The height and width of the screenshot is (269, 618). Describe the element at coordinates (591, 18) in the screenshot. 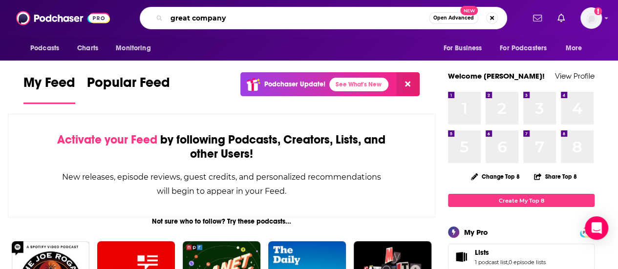

I see `button: Show profile menu` at that location.